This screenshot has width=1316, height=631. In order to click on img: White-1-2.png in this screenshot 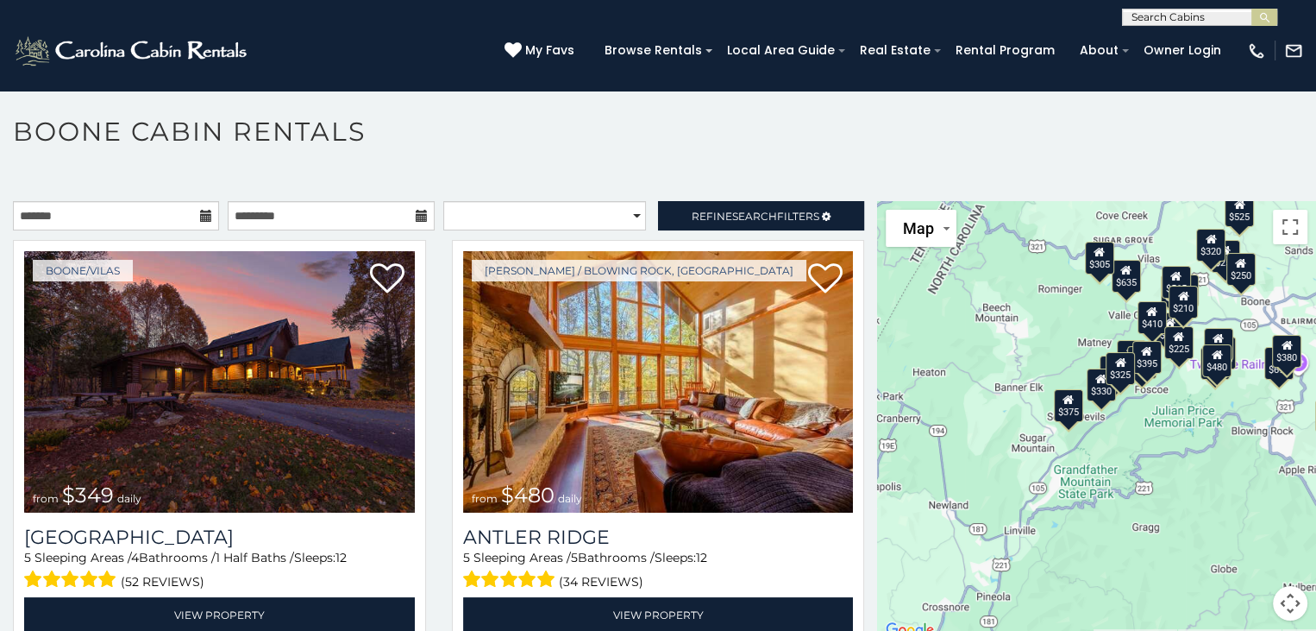, I will do `click(132, 51)`.